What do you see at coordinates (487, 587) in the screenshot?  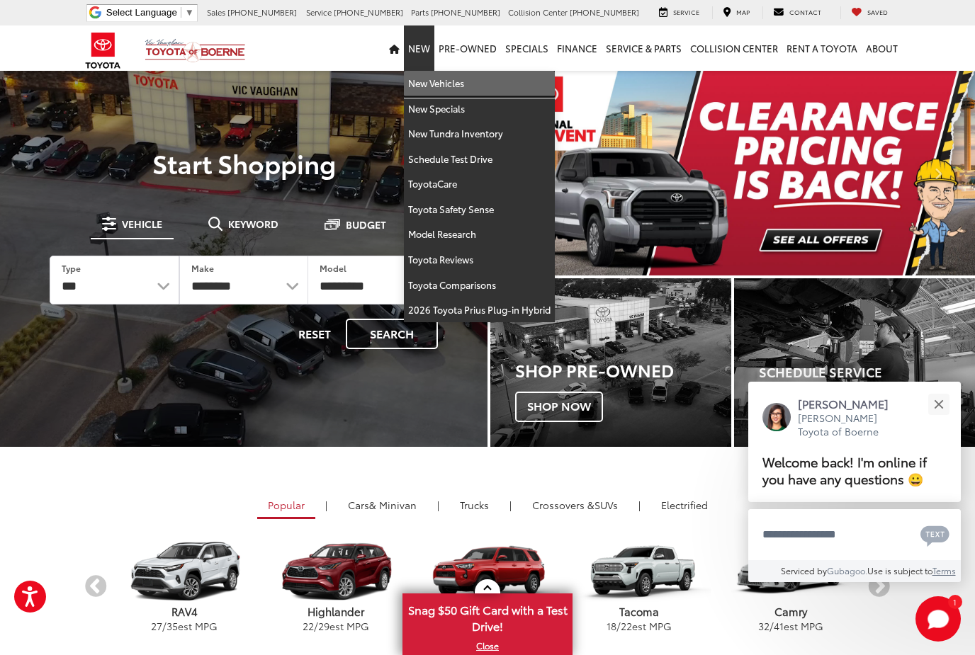 I see `aside: carousel` at bounding box center [487, 587].